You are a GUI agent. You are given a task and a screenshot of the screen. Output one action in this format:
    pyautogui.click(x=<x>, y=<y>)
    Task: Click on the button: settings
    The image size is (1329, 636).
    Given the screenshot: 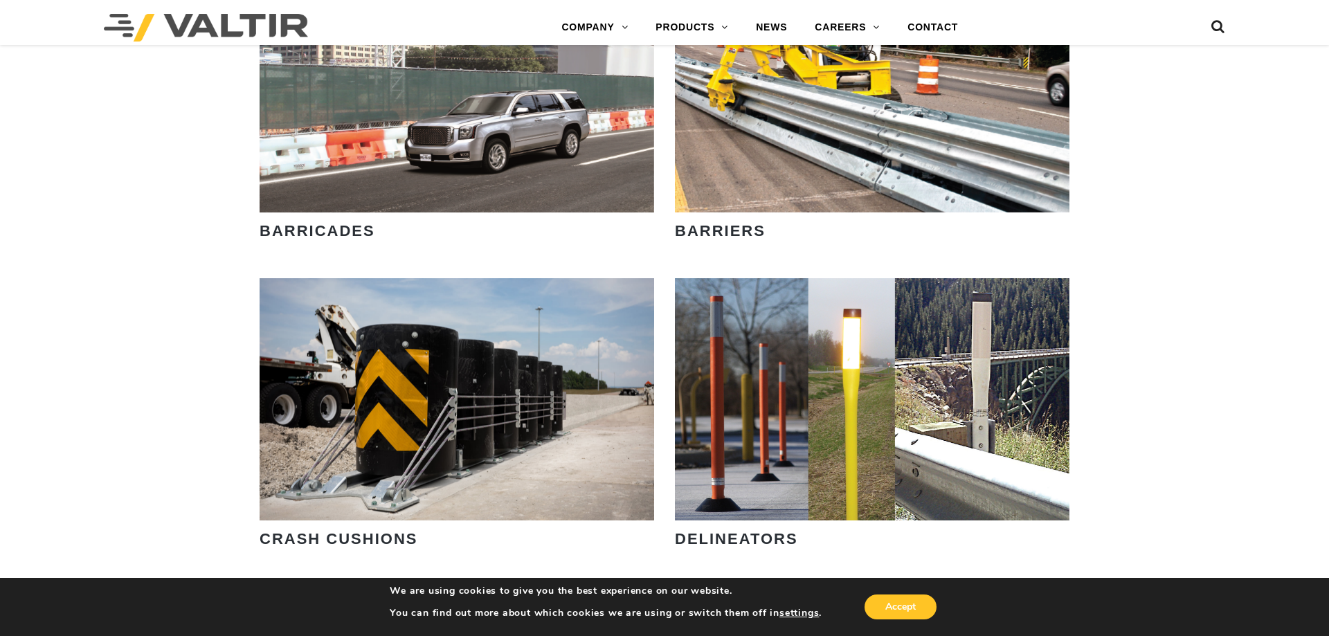 What is the action you would take?
    pyautogui.click(x=798, y=613)
    